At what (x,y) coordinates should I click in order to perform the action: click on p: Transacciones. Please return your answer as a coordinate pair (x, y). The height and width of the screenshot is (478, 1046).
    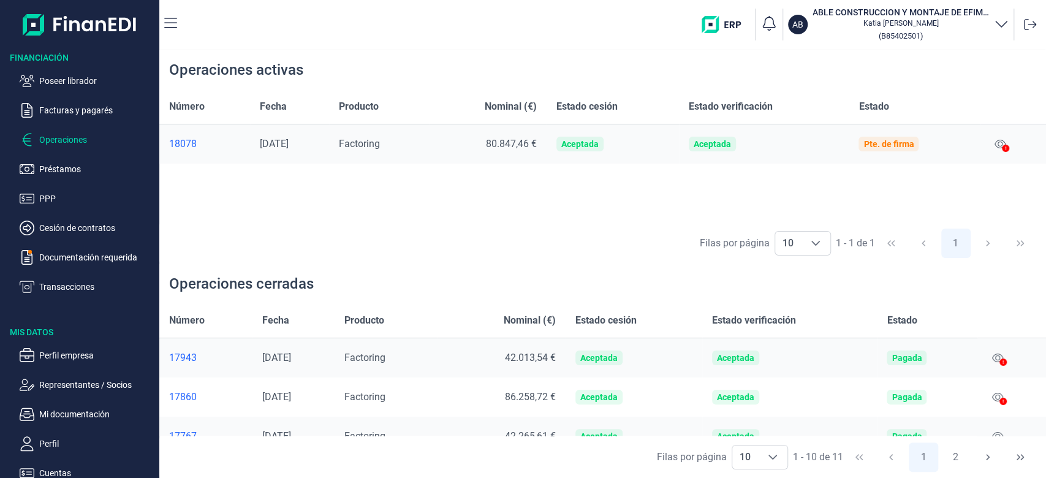
    Looking at the image, I should click on (97, 287).